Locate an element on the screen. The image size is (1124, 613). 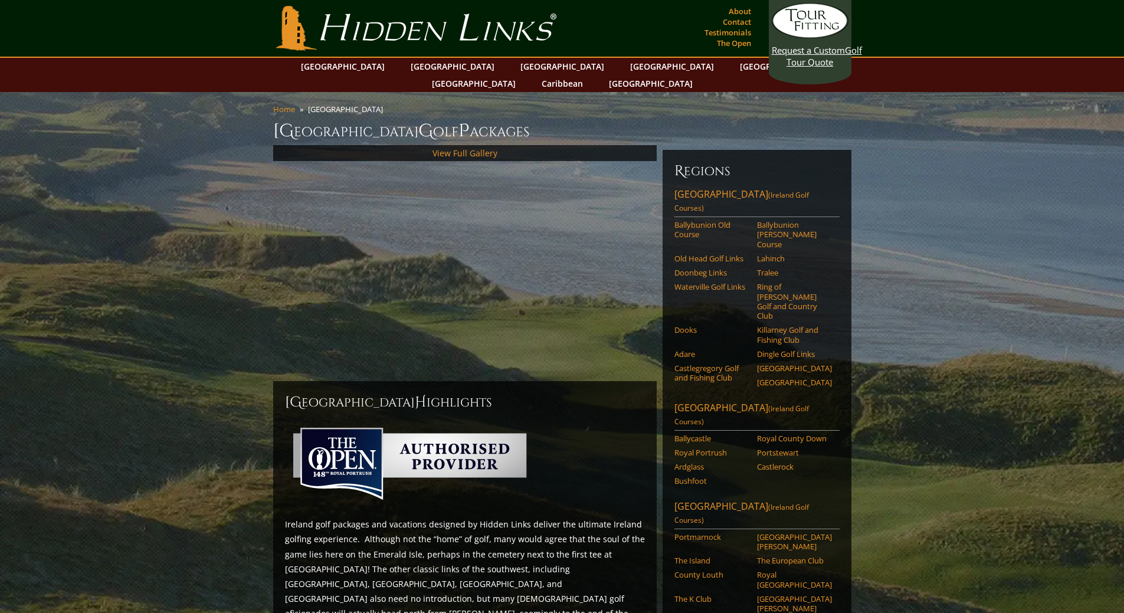
a: County Louth is located at coordinates (712, 575).